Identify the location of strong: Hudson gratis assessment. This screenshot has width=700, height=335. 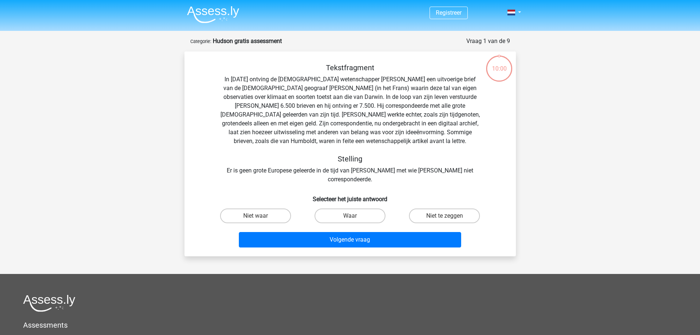
(247, 41).